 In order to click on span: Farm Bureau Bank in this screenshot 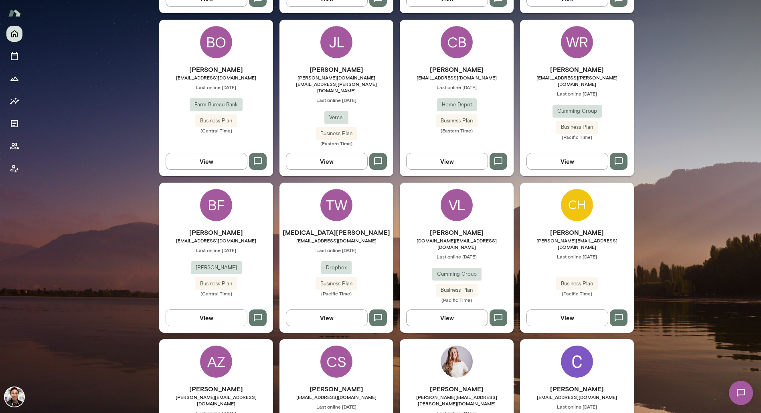, I will do `click(216, 105)`.